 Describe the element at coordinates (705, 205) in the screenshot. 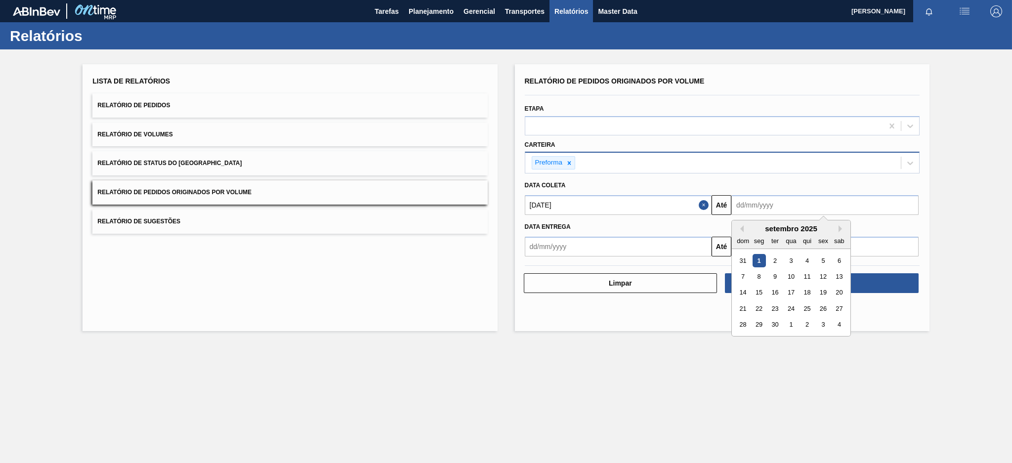

I see `button: Close` at that location.